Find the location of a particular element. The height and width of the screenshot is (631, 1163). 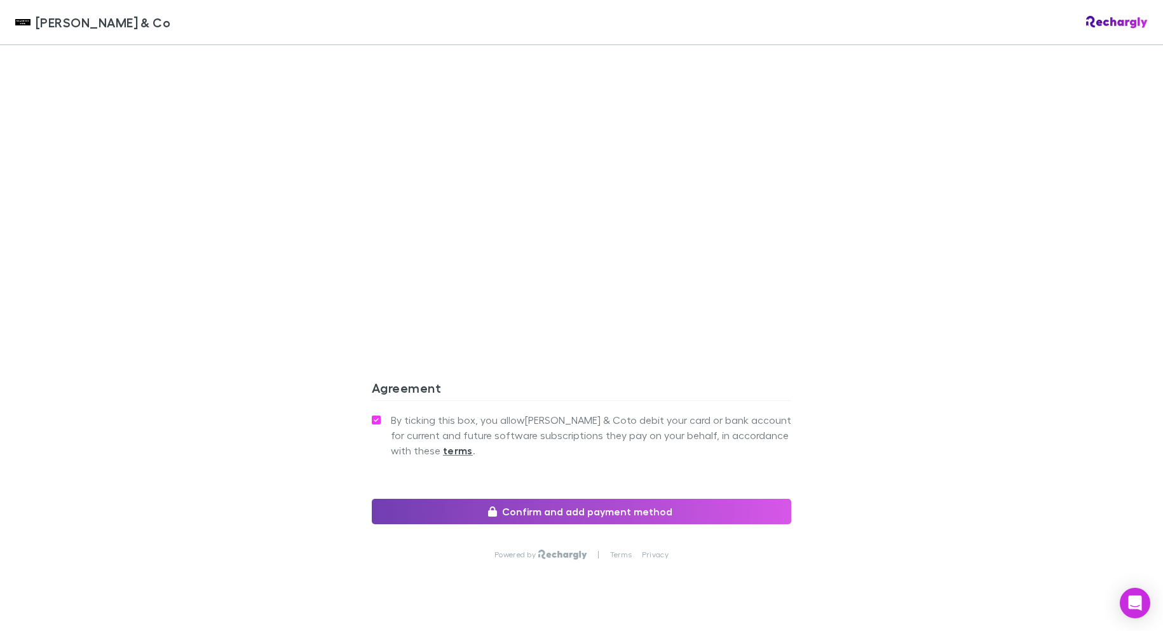

strong: terms is located at coordinates (458, 451).